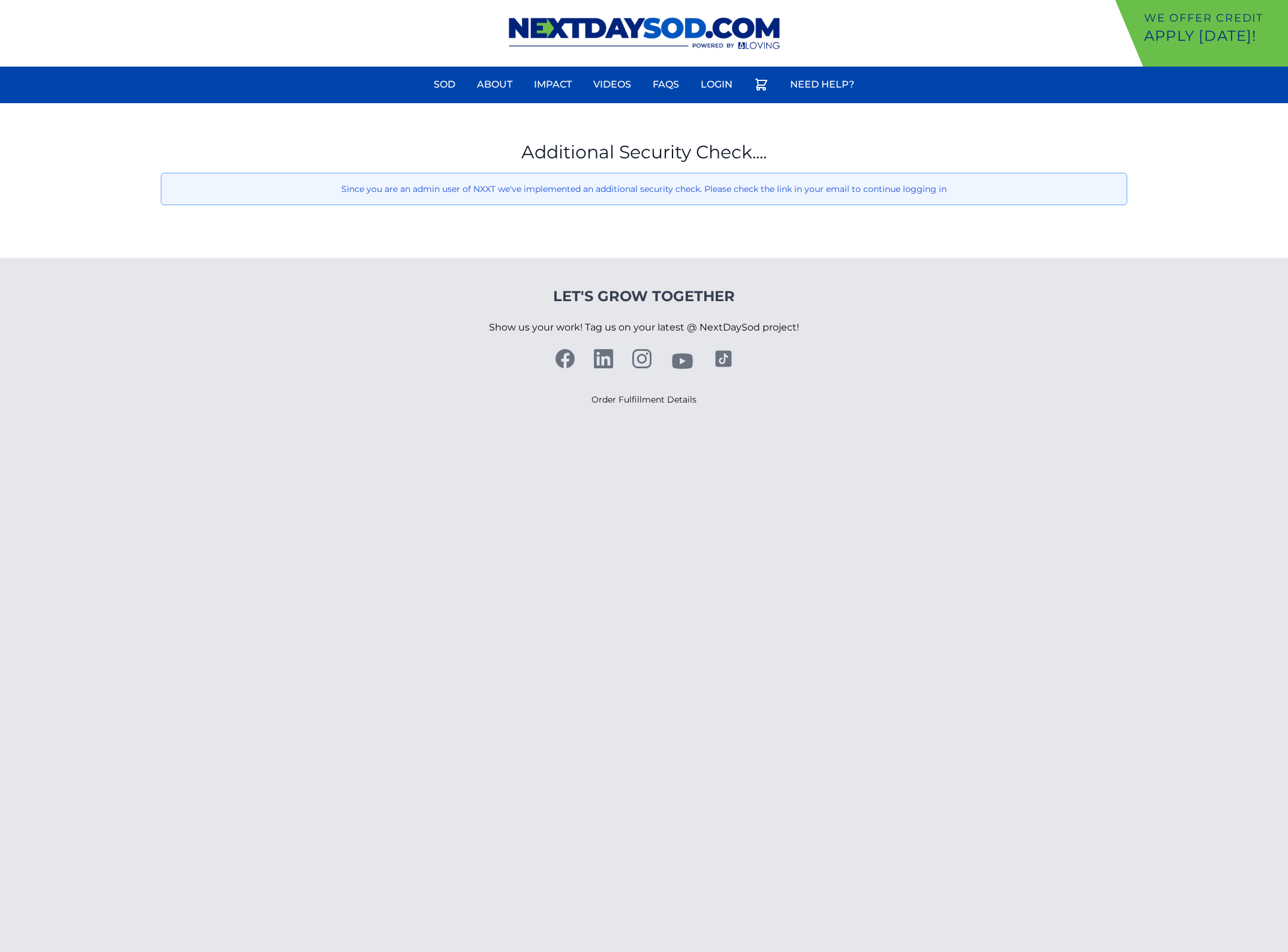 This screenshot has height=952, width=1288. I want to click on p: Since you are an admin user of NXXT we've implemented an additional security check. Please check ..., so click(644, 189).